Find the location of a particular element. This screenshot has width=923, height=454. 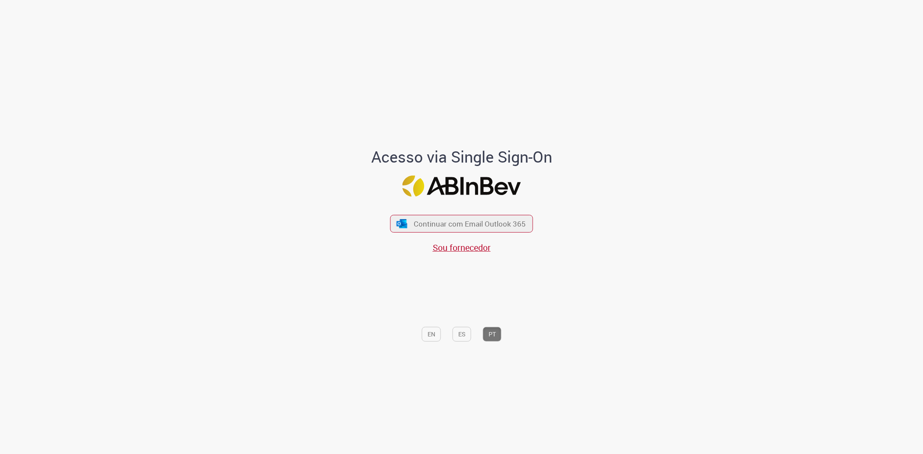

a: Sou fornecedor is located at coordinates (462, 248).